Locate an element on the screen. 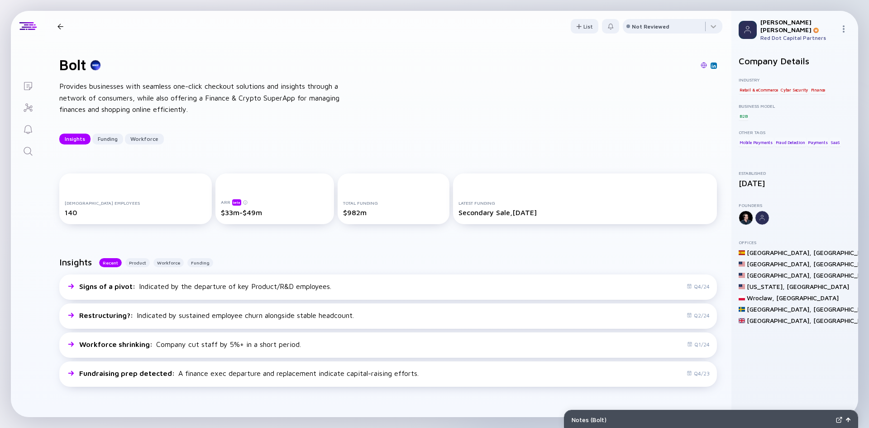 The height and width of the screenshot is (428, 869). span: Workforce shrinking : is located at coordinates (117, 344).